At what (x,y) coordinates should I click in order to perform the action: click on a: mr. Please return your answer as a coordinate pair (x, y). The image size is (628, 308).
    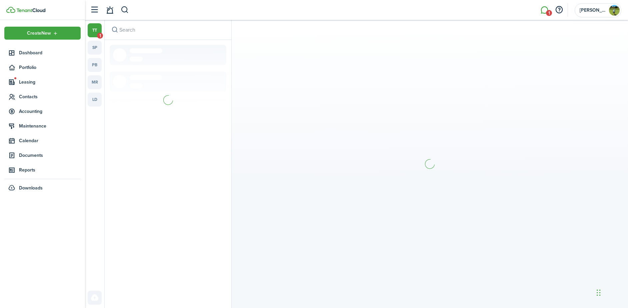
    Looking at the image, I should click on (95, 82).